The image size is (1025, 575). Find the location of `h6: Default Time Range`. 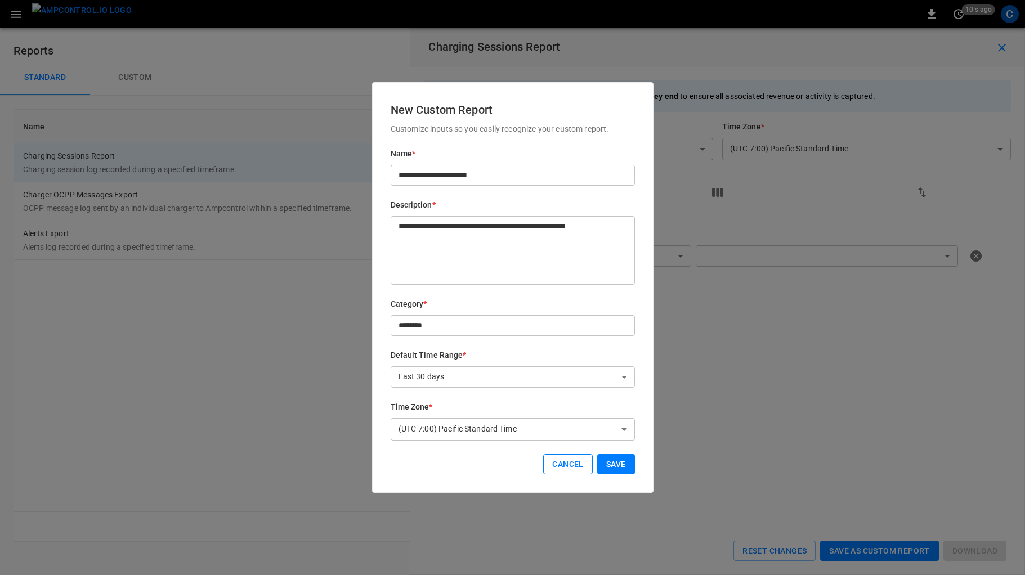

h6: Default Time Range is located at coordinates (513, 356).